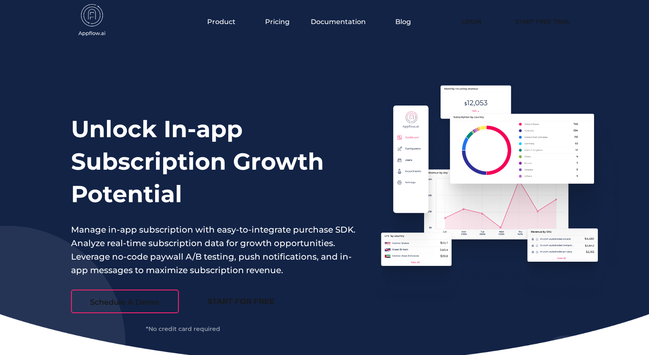 Image resolution: width=649 pixels, height=355 pixels. I want to click on a: Blog, so click(403, 22).